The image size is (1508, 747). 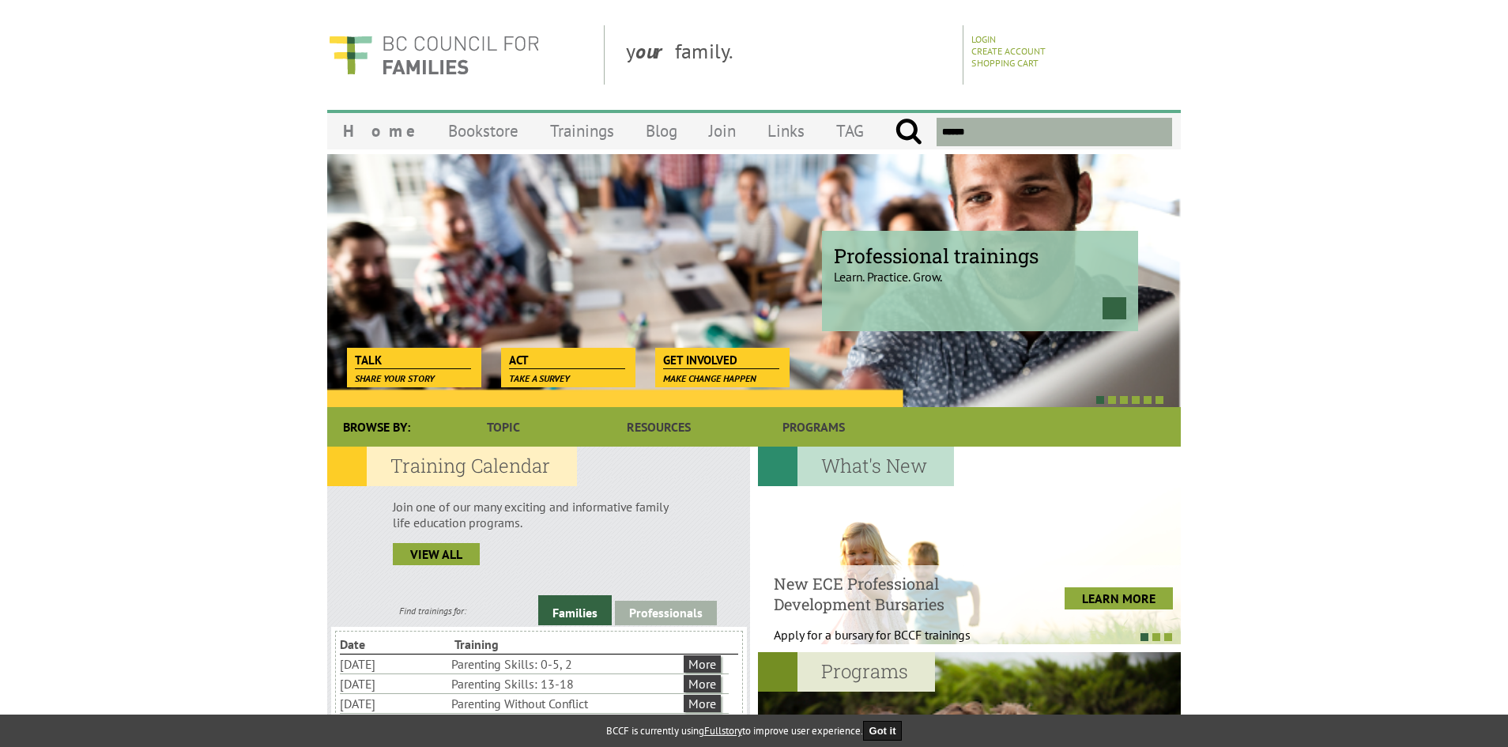 What do you see at coordinates (1005, 62) in the screenshot?
I see `a: Shopping Cart` at bounding box center [1005, 62].